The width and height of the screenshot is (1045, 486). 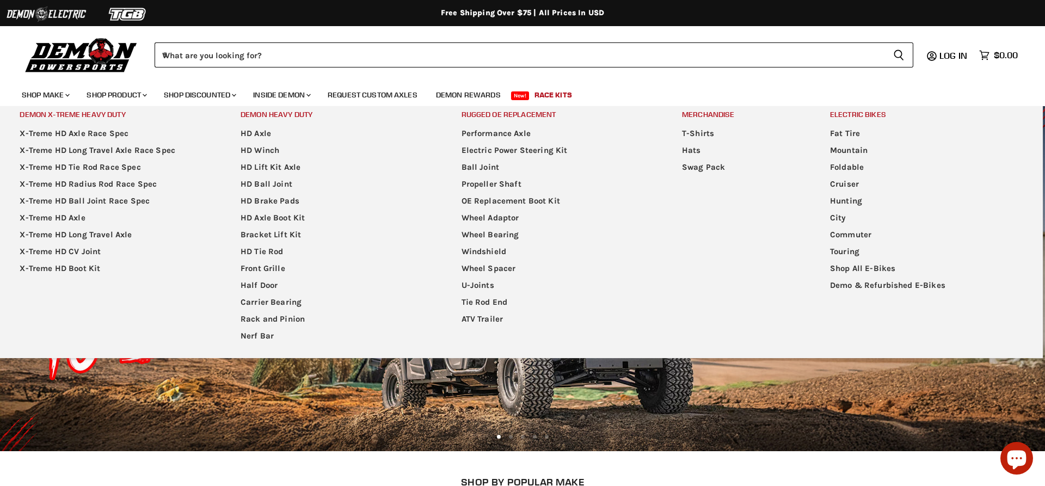 What do you see at coordinates (926, 150) in the screenshot?
I see `a: Mountain` at bounding box center [926, 150].